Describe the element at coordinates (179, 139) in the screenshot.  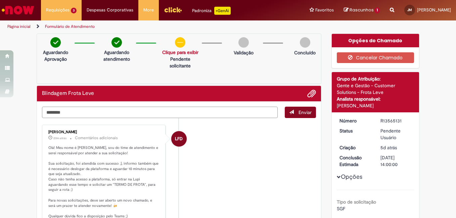
I see `div: Leticia Ferreira Dantas De Almeida` at that location.